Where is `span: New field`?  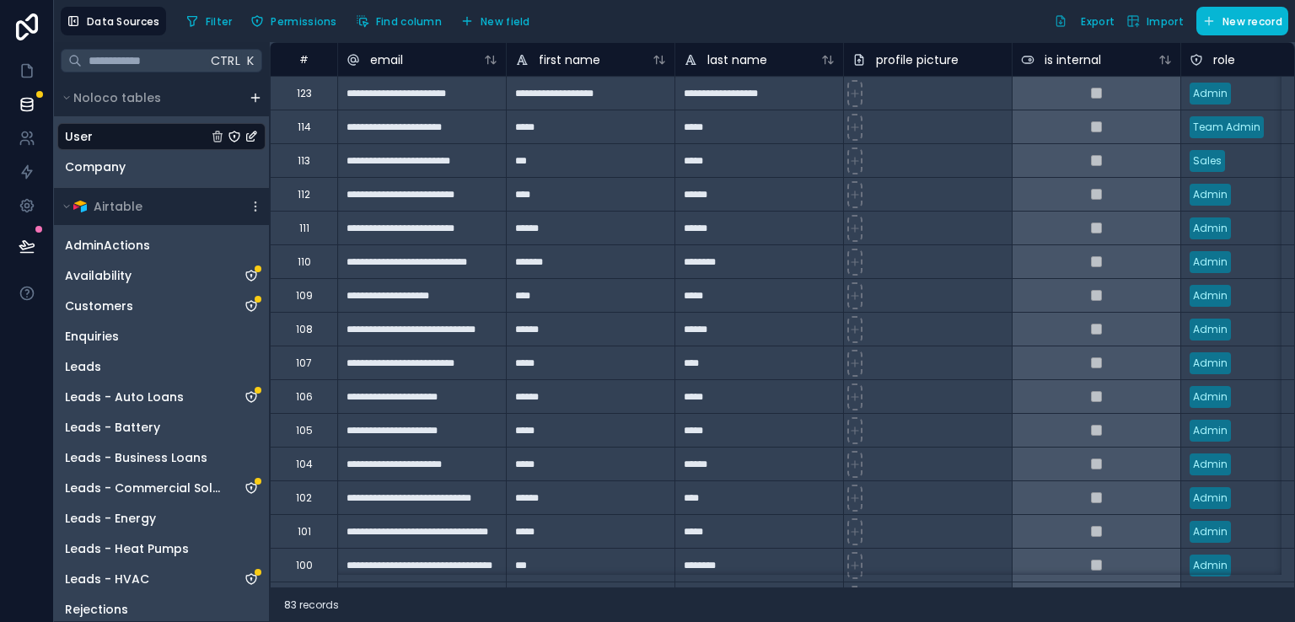
span: New field is located at coordinates (505, 21).